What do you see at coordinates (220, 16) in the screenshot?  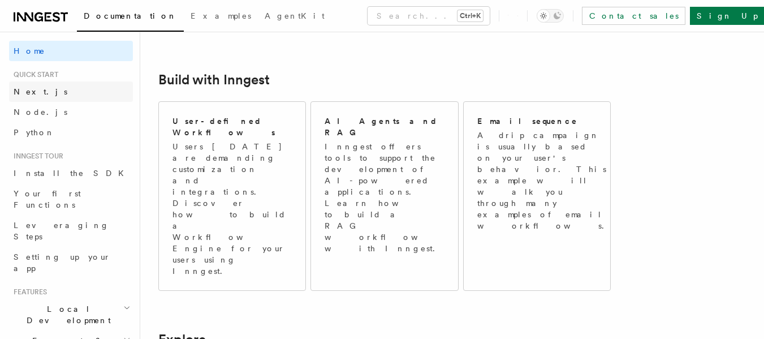 I see `span: Examples` at bounding box center [220, 16].